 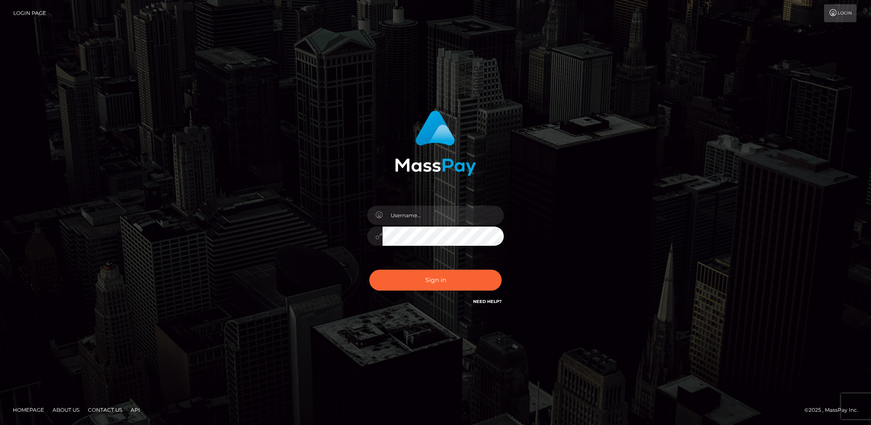 What do you see at coordinates (105, 410) in the screenshot?
I see `a: Contact Us` at bounding box center [105, 410].